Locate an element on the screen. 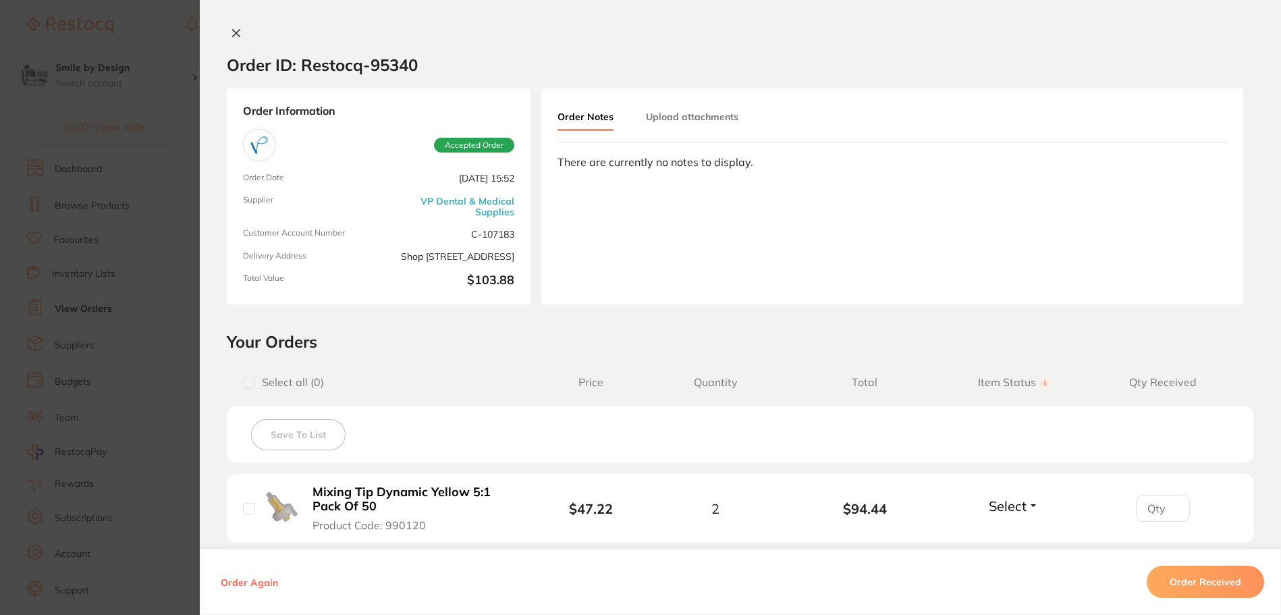 This screenshot has width=1281, height=615. h2: Your Orders is located at coordinates (740, 341).